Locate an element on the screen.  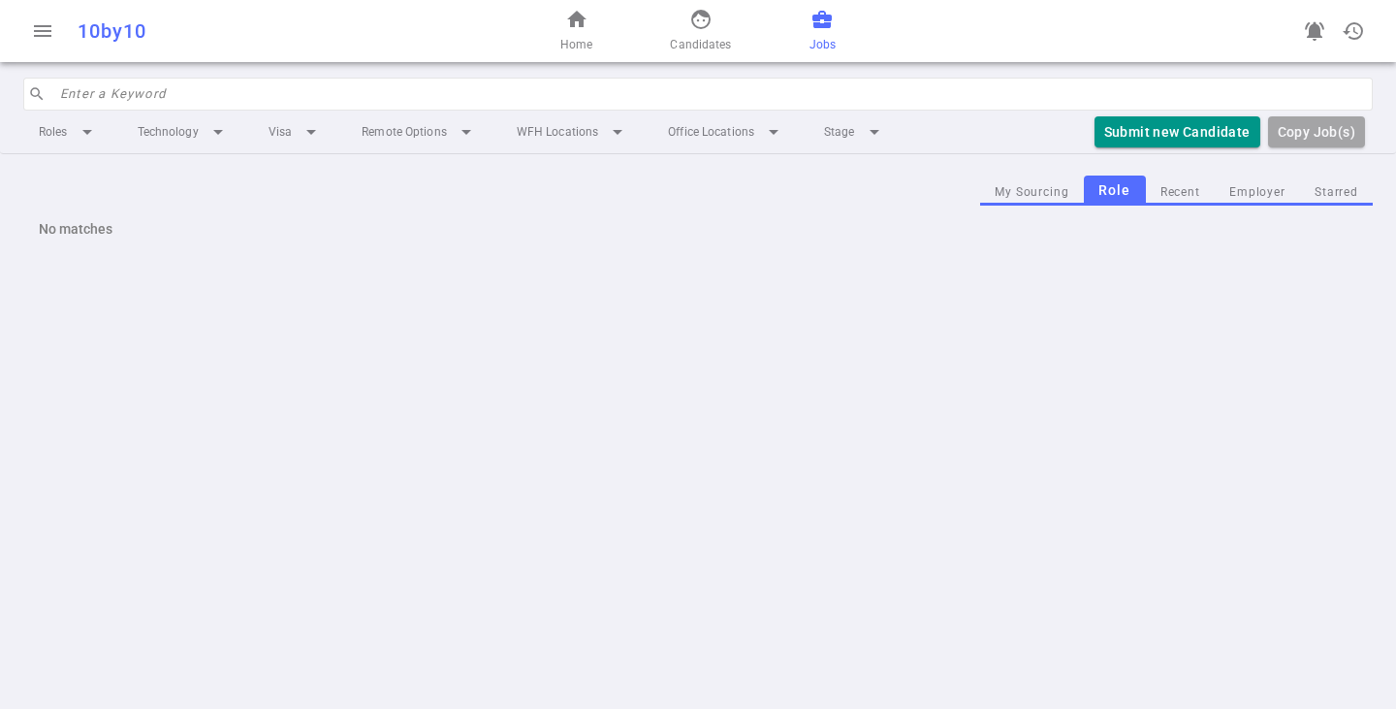
button: Recent is located at coordinates (1180, 192).